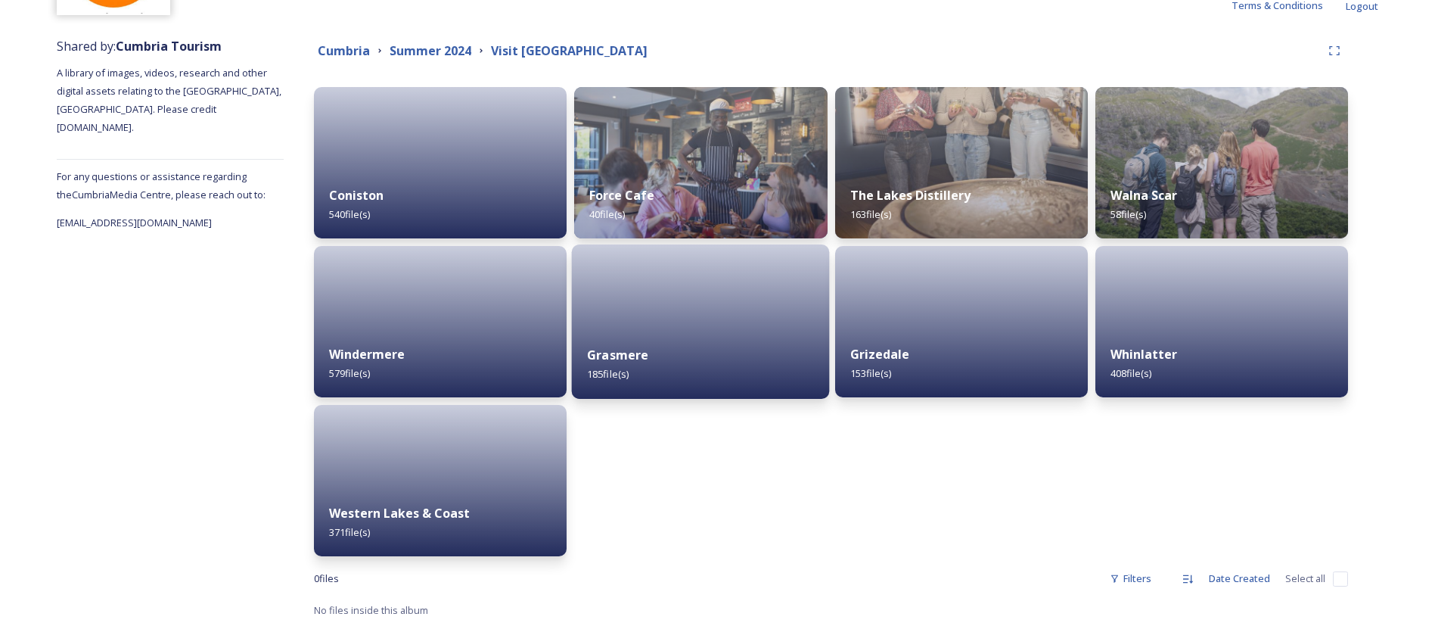 Image resolution: width=1435 pixels, height=626 pixels. What do you see at coordinates (326, 578) in the screenshot?
I see `span: 0 file s` at bounding box center [326, 578].